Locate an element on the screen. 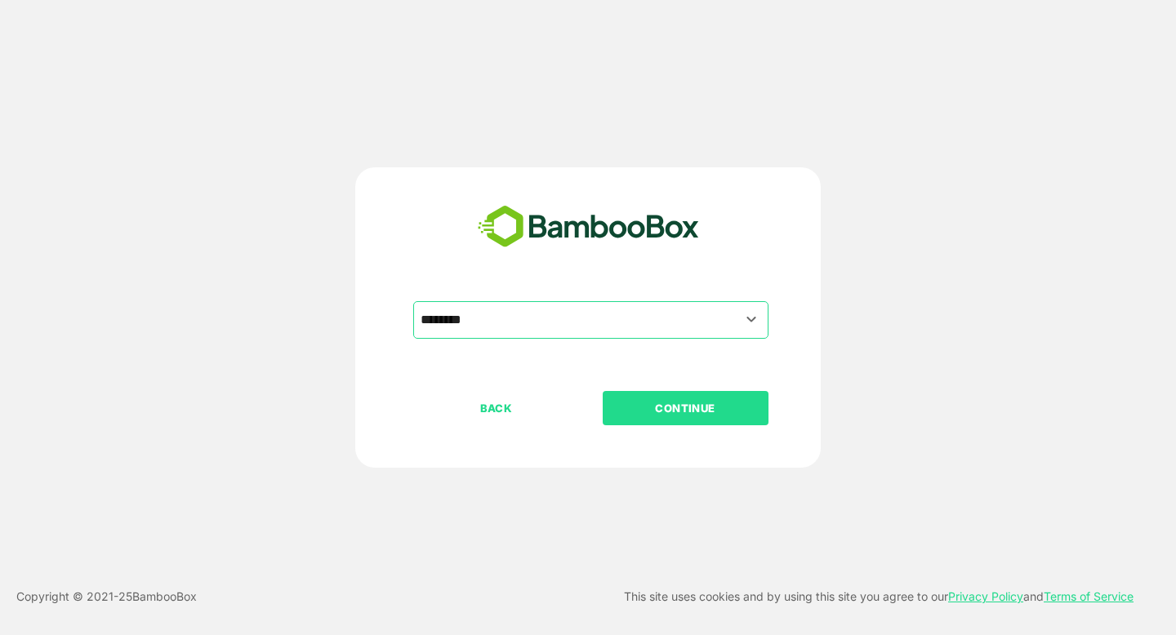 The image size is (1176, 635). button: CONTINUE is located at coordinates (685, 408).